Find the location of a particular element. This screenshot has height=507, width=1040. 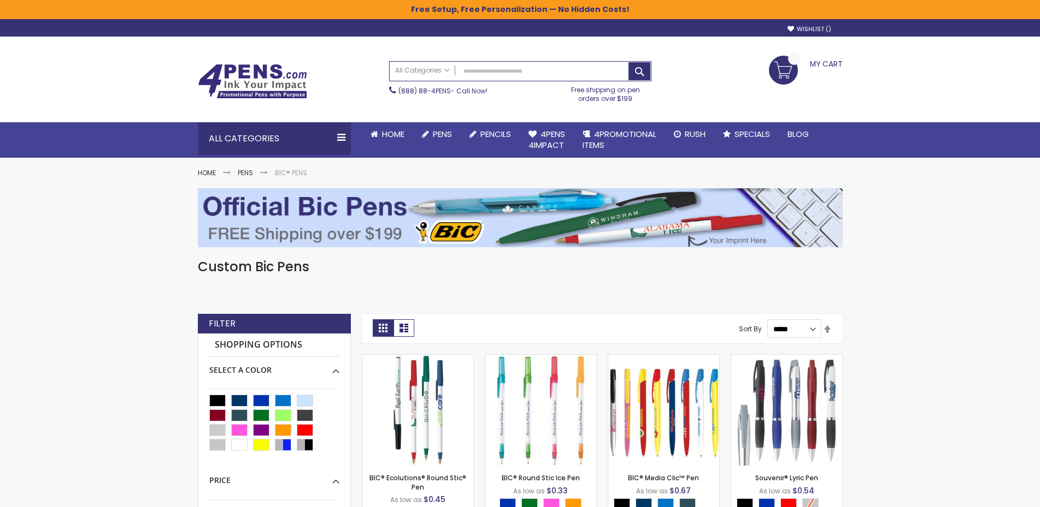

a: (888) 88-4PENS is located at coordinates (424, 91).